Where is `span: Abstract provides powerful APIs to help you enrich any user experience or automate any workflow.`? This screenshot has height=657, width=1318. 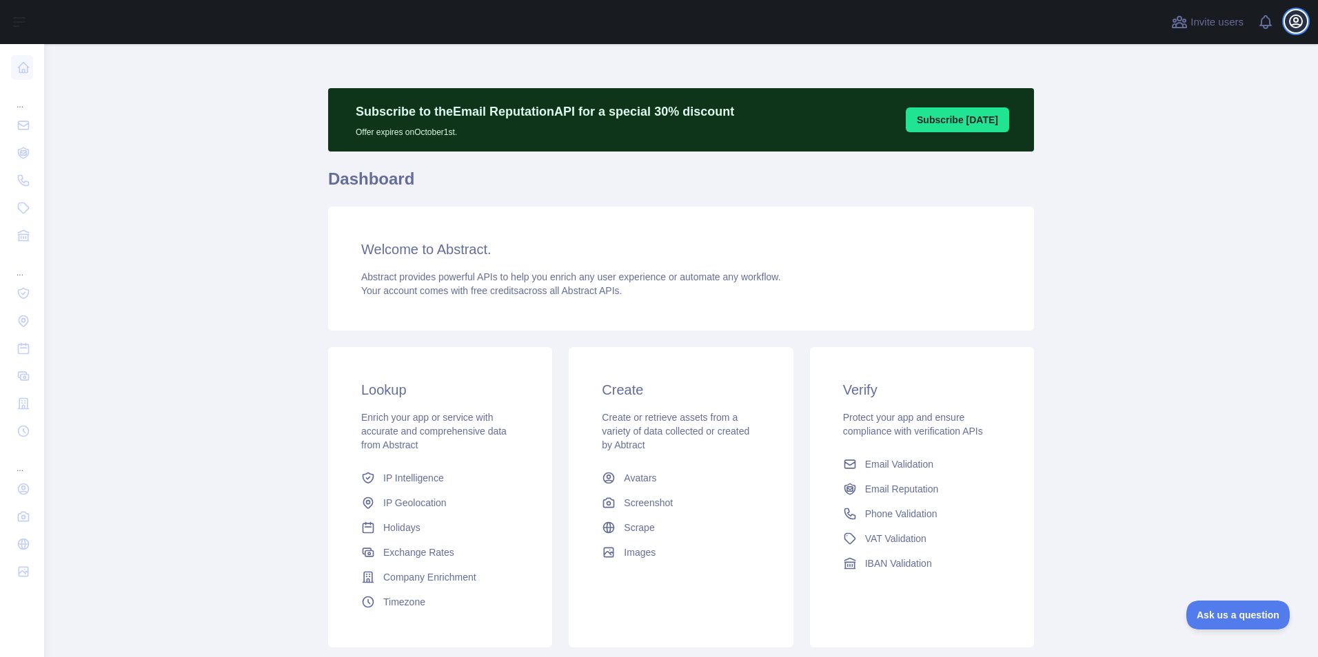 span: Abstract provides powerful APIs to help you enrich any user experience or automate any workflow. is located at coordinates (571, 277).